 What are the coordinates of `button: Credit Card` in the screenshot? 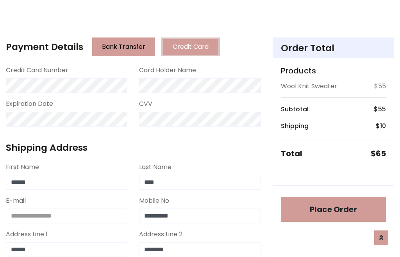 It's located at (191, 47).